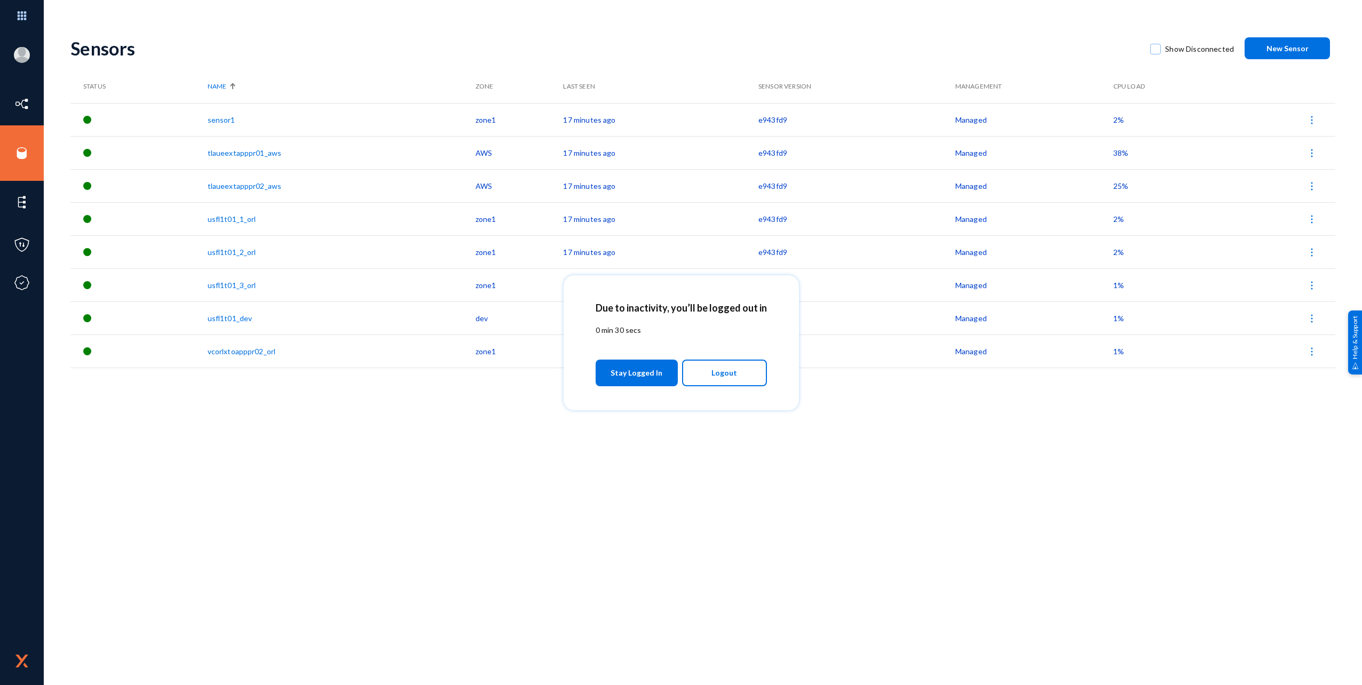 The image size is (1362, 685). Describe the element at coordinates (681, 308) in the screenshot. I see `h2: Due to inactivity, you’ll be logged out in` at that location.